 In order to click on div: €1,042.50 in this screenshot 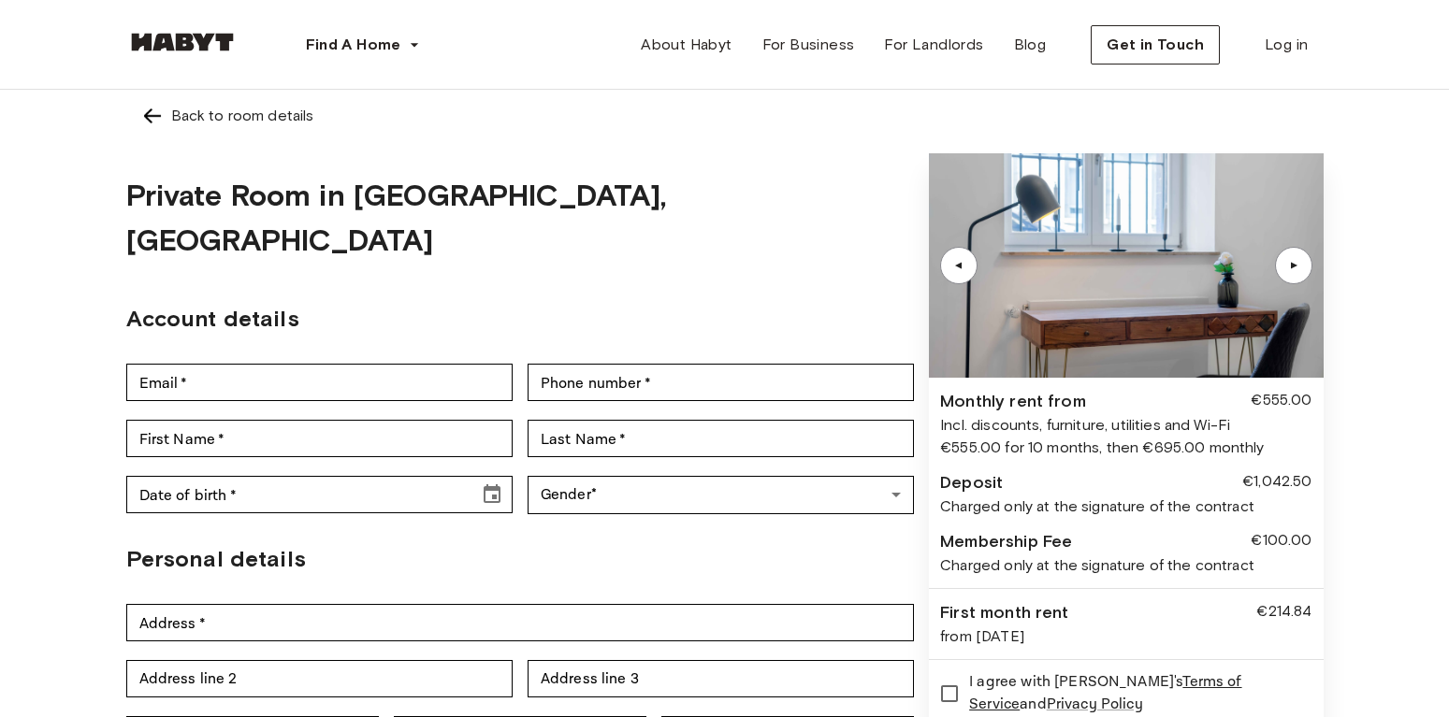, I will do `click(1277, 483)`.